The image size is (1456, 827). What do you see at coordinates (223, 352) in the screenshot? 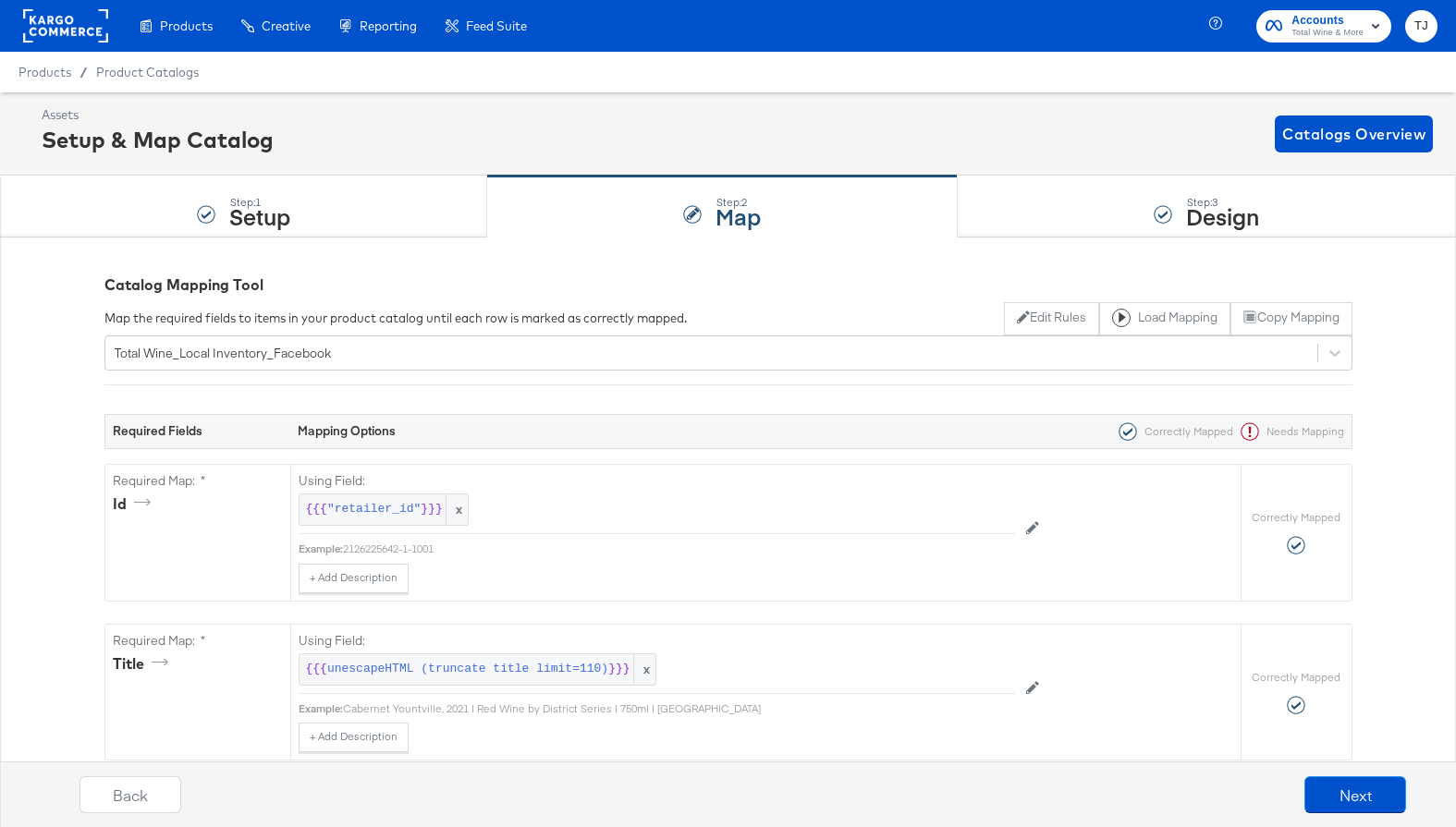
I see `div: Total Wine_Local Inventory_Facebook` at bounding box center [223, 352].